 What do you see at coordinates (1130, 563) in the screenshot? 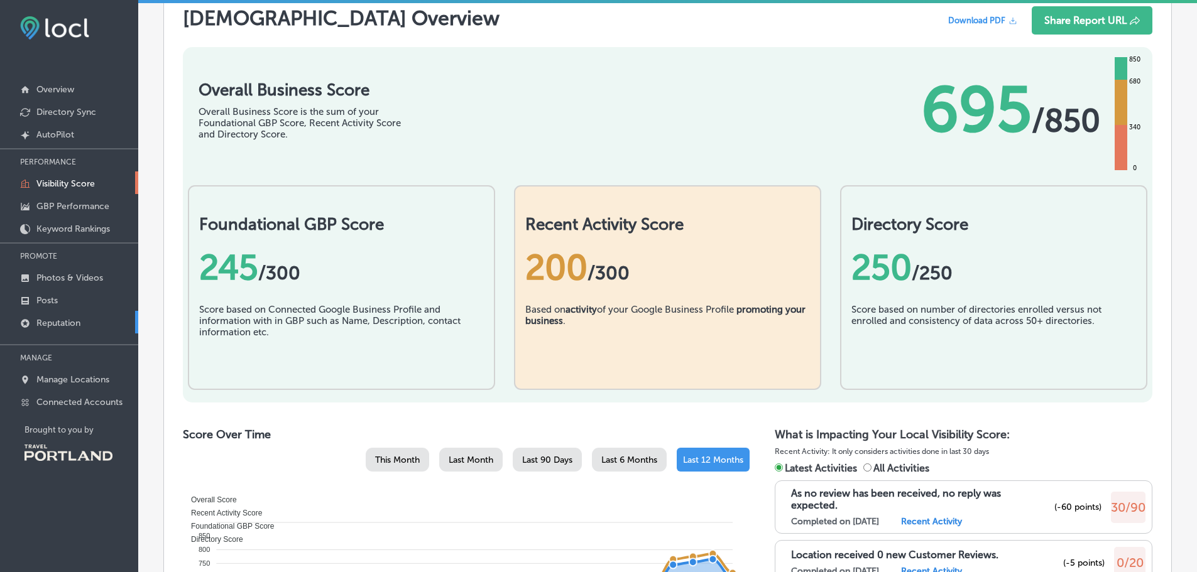
I see `span: 0/20` at bounding box center [1130, 563].